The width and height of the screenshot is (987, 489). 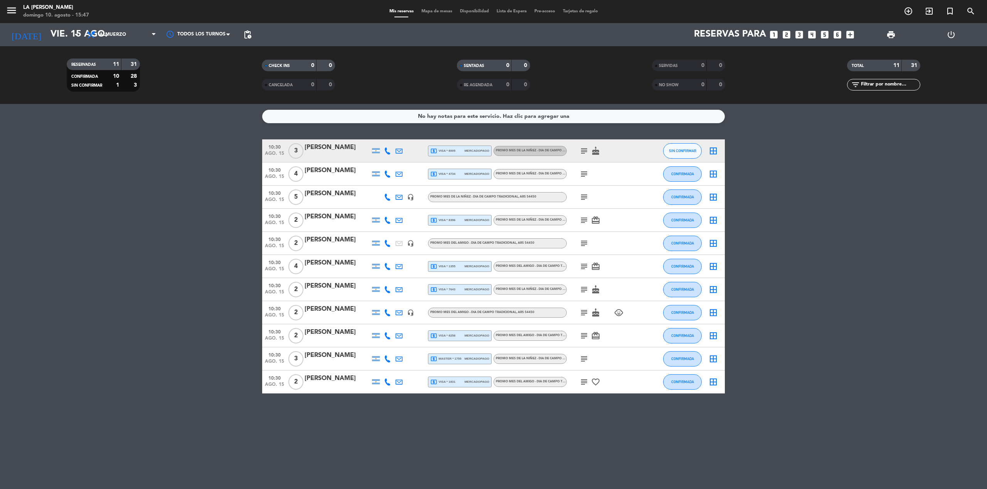 What do you see at coordinates (855, 85) in the screenshot?
I see `i: filter_list` at bounding box center [855, 85].